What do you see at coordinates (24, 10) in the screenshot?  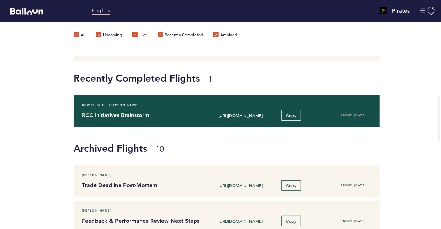 I see `a: Balloon` at bounding box center [24, 10].